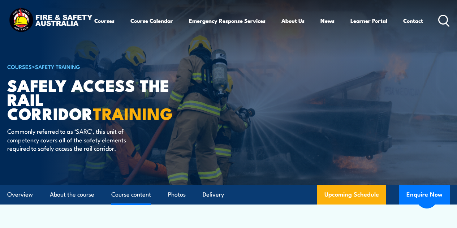  What do you see at coordinates (57, 66) in the screenshot?
I see `a: Safety Training` at bounding box center [57, 66].